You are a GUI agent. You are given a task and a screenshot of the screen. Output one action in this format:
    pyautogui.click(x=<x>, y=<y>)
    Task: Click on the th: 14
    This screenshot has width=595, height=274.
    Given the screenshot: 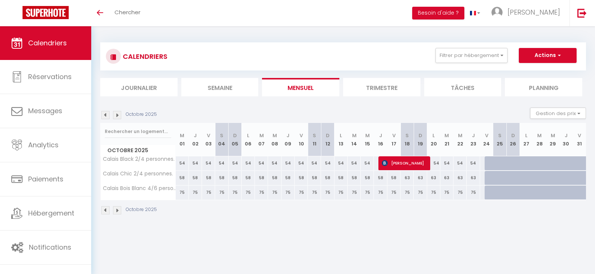 What is the action you would take?
    pyautogui.click(x=354, y=140)
    